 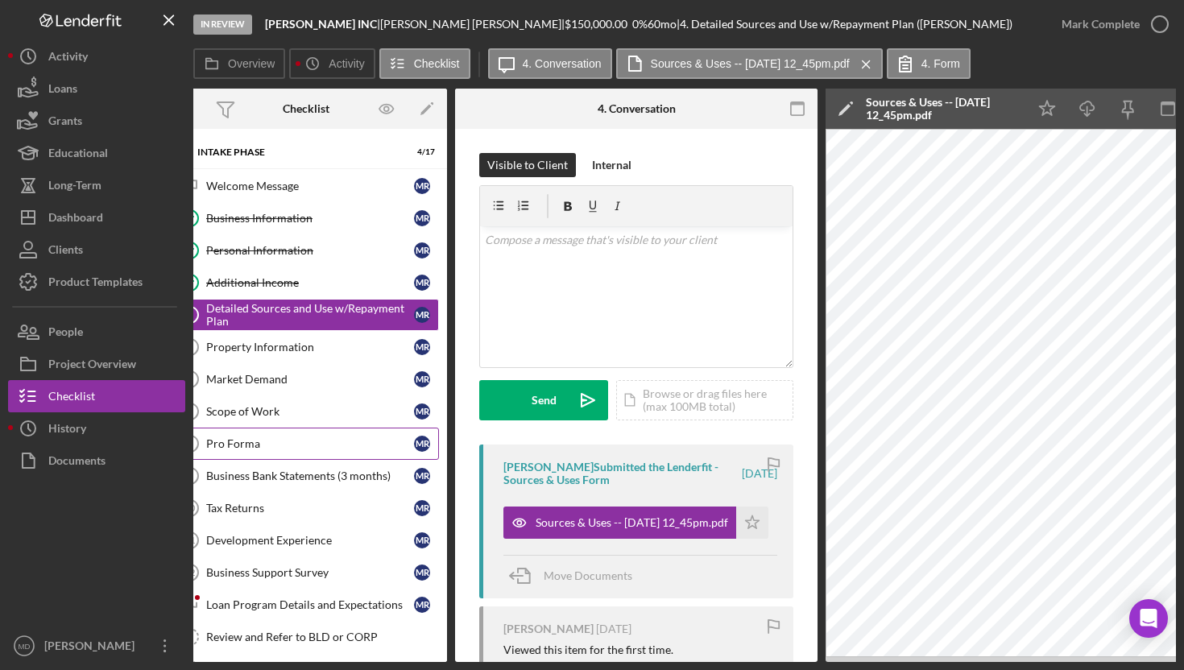 I want to click on div: Business Support Survey, so click(x=310, y=573).